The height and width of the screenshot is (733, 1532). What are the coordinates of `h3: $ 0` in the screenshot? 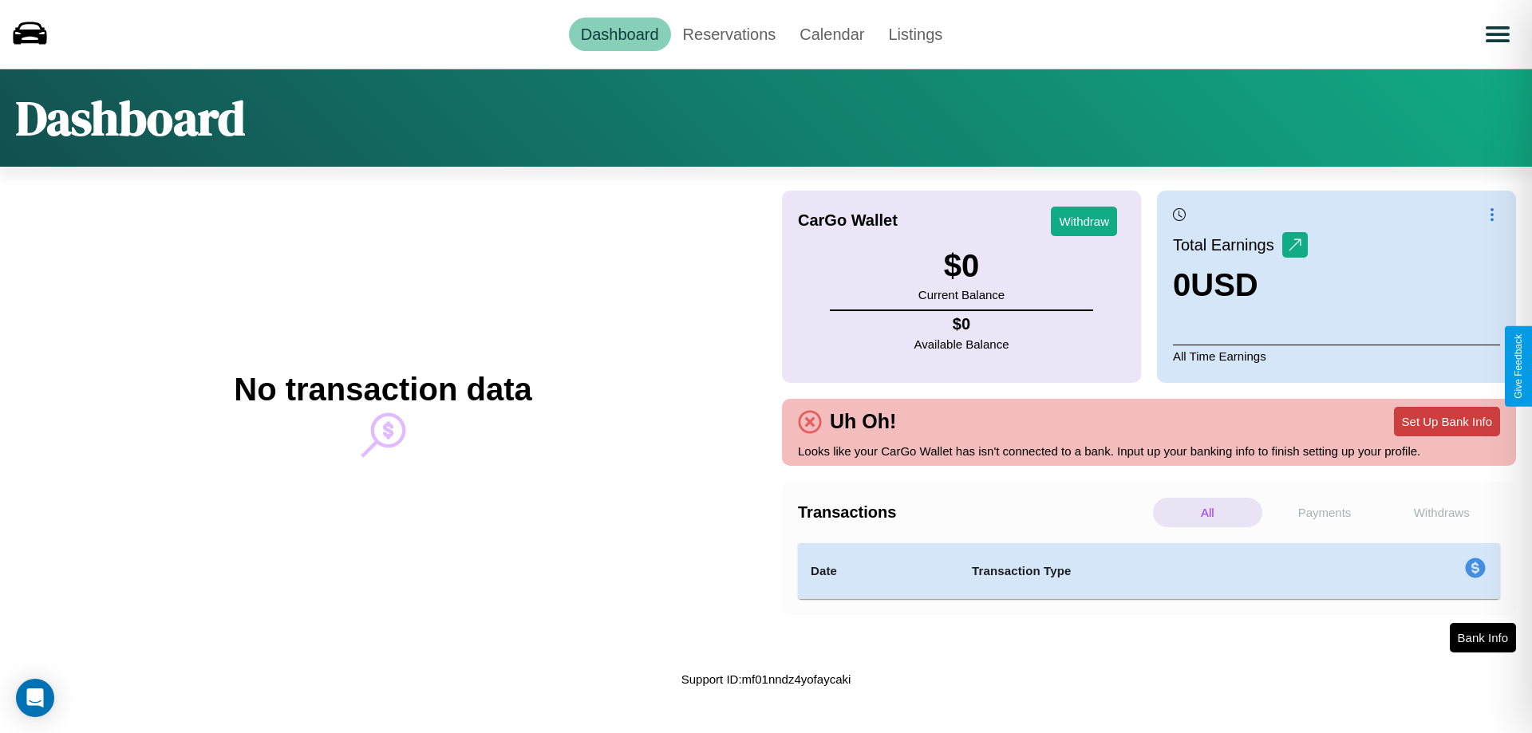 It's located at (961, 266).